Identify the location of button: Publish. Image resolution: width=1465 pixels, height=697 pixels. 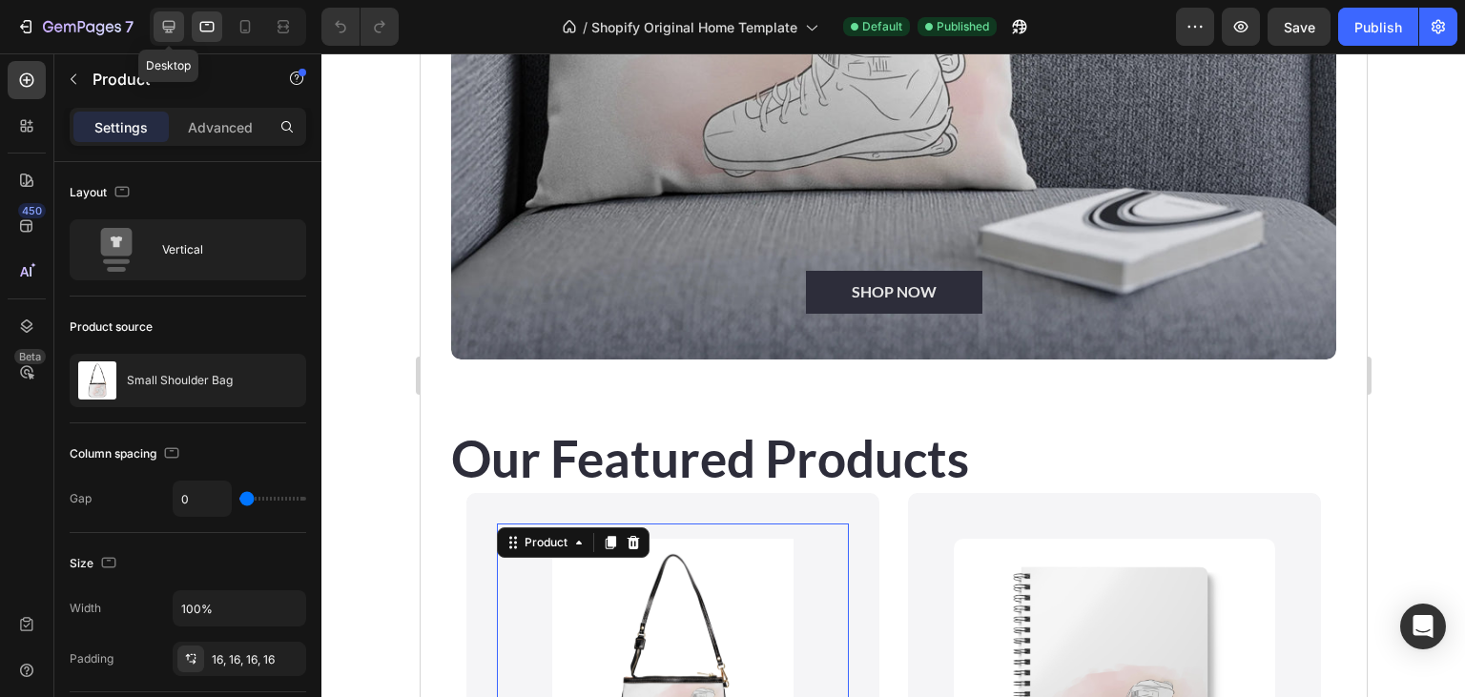
(1378, 27).